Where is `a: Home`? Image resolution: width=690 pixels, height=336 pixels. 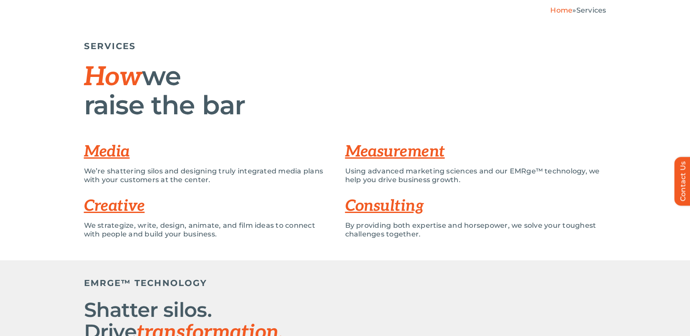 a: Home is located at coordinates (561, 10).